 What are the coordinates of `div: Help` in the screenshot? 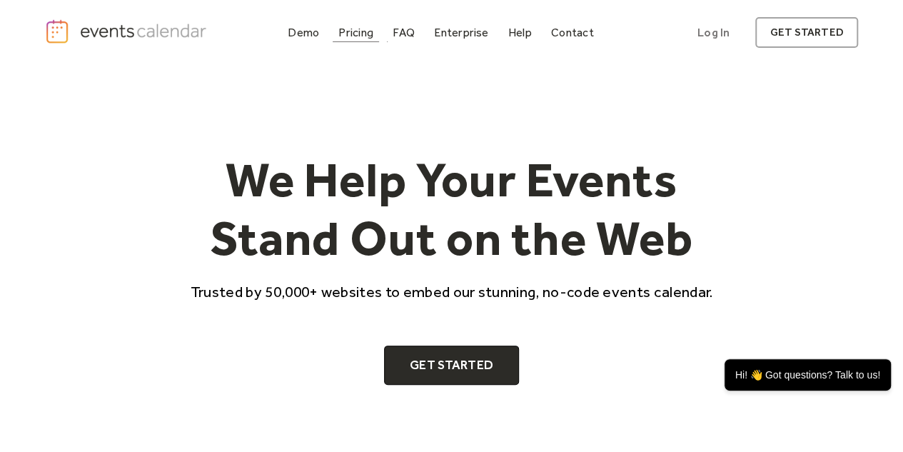 It's located at (519, 32).